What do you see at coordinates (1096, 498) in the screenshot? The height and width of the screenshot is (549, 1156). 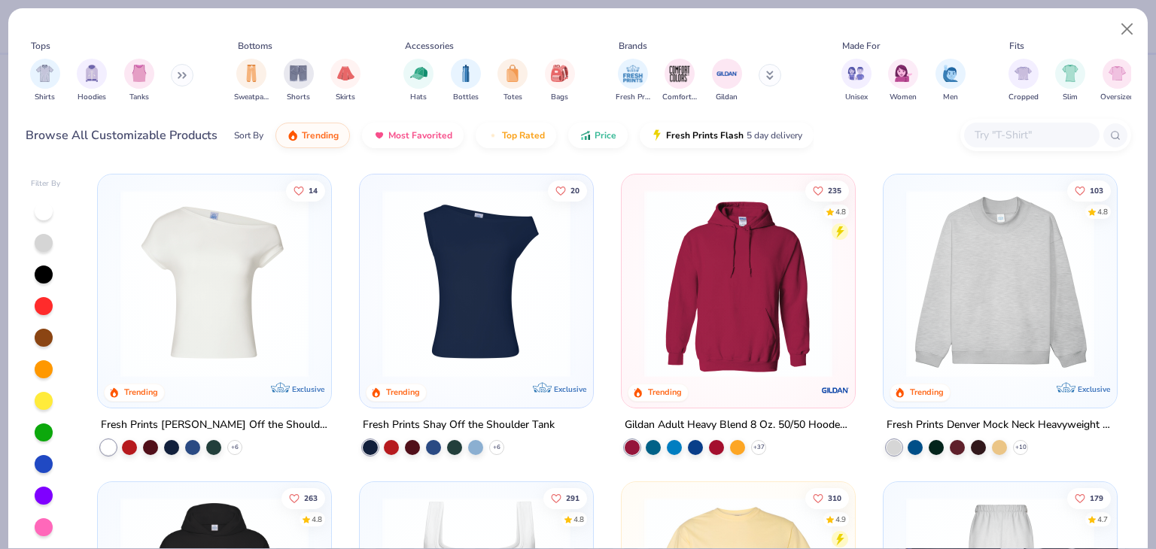 I see `span: 179` at bounding box center [1096, 498].